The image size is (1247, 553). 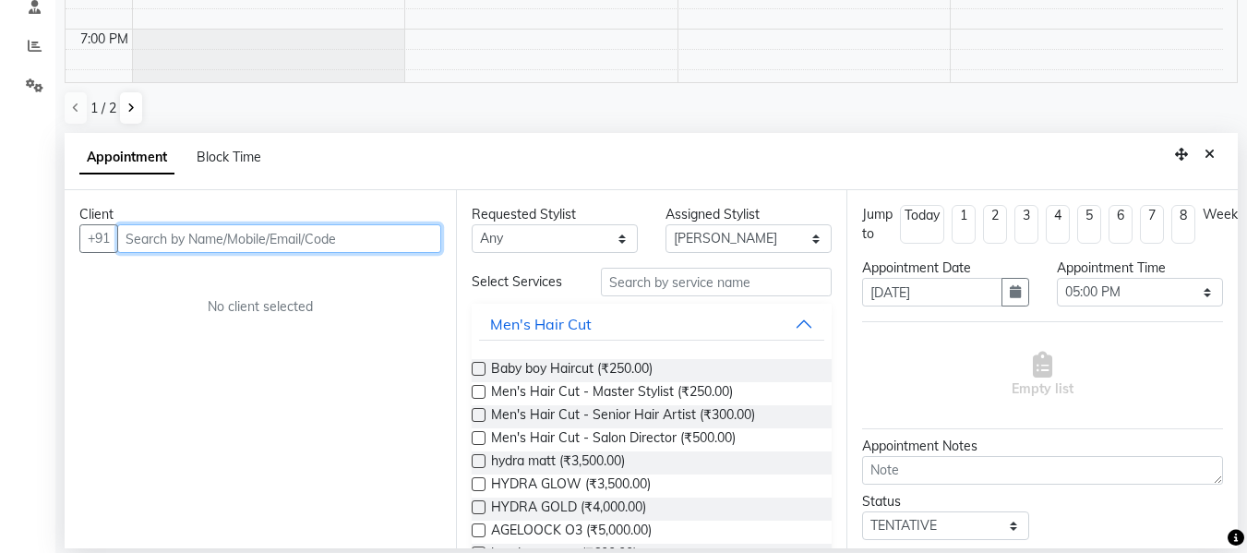 What do you see at coordinates (260, 306) in the screenshot?
I see `div: No client selected` at bounding box center [260, 306].